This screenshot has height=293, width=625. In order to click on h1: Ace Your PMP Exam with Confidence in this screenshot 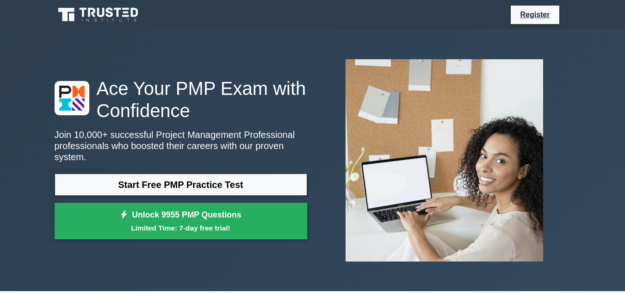, I will do `click(181, 99)`.